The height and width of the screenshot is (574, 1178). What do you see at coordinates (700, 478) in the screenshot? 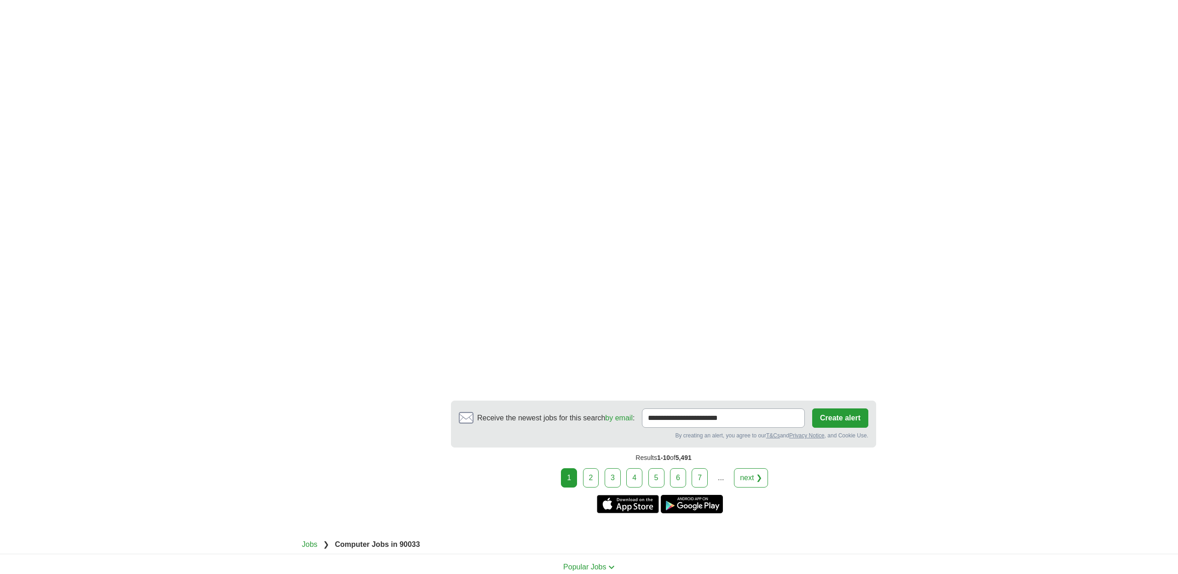
I see `a: 7` at bounding box center [700, 478].